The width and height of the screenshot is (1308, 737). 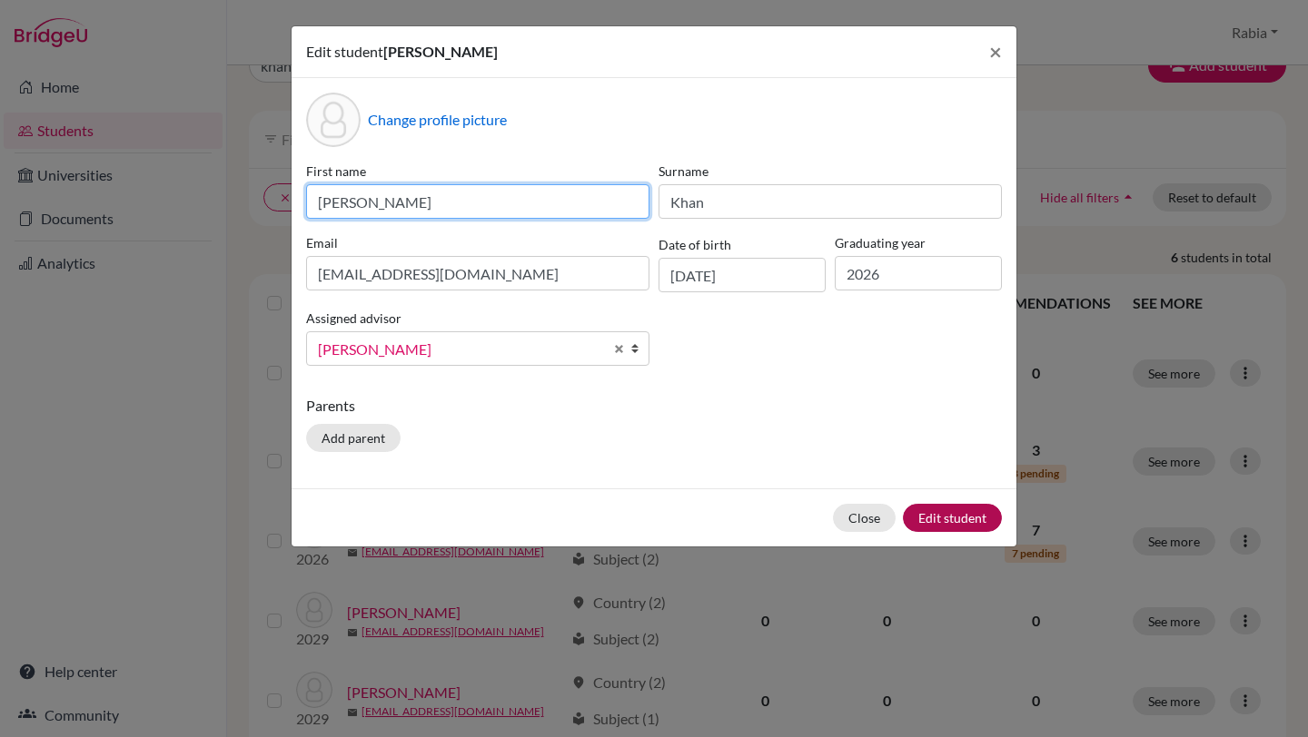 I want to click on label: First name, so click(x=478, y=171).